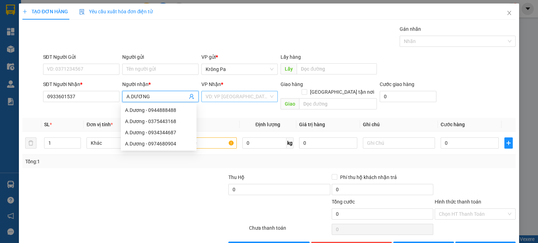 Image resolution: width=538 pixels, height=243 pixels. I want to click on span: Lấy hàng, so click(291, 57).